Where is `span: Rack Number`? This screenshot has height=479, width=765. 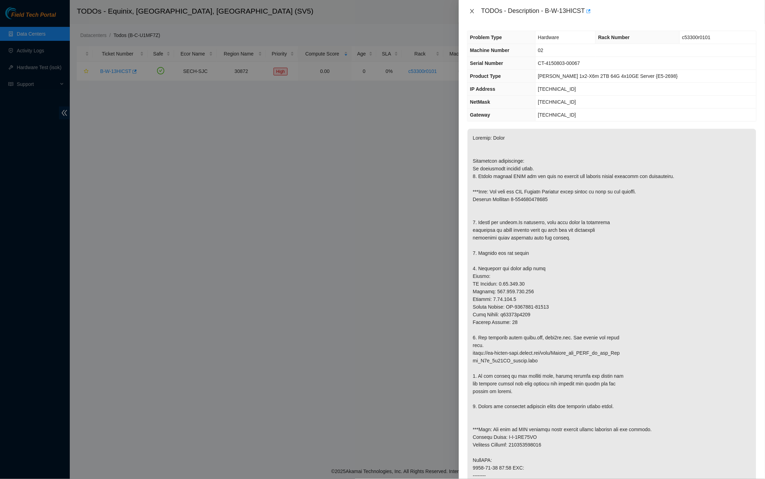
span: Rack Number is located at coordinates (614, 37).